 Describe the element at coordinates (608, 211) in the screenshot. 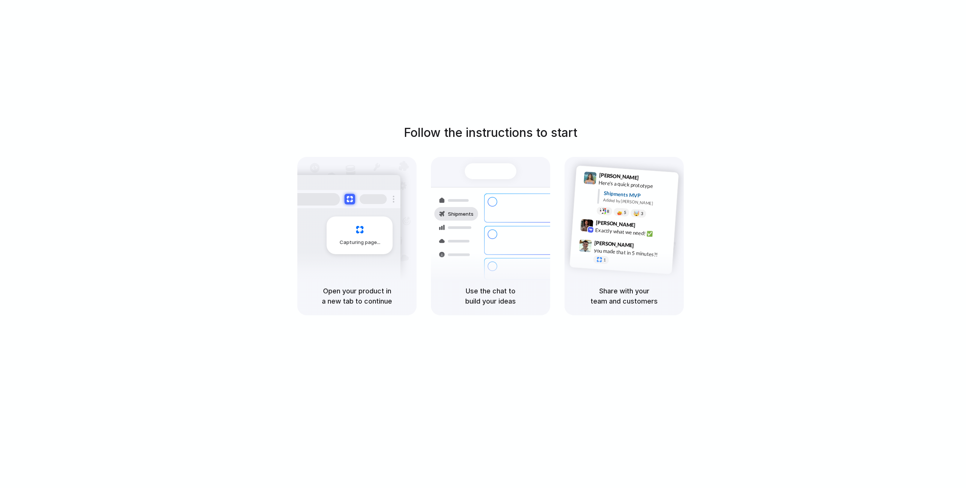

I see `span: 8` at that location.